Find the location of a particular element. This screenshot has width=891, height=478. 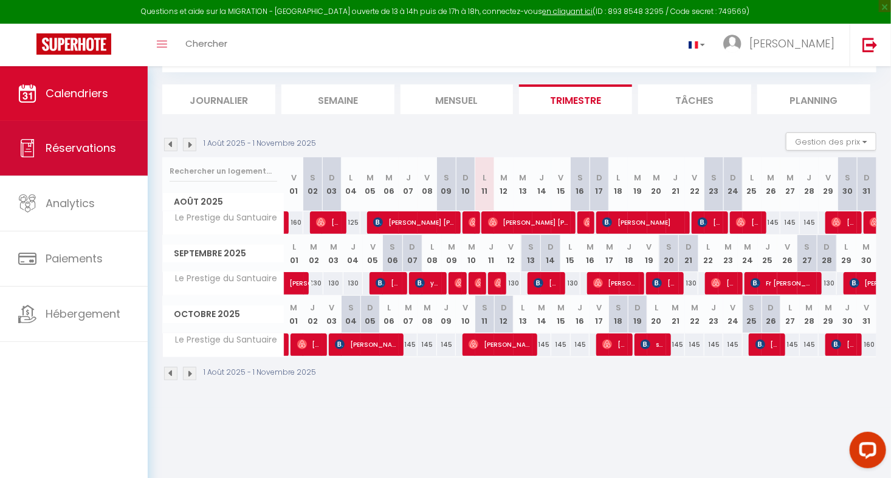

button: Gestion des prix is located at coordinates (831, 142).